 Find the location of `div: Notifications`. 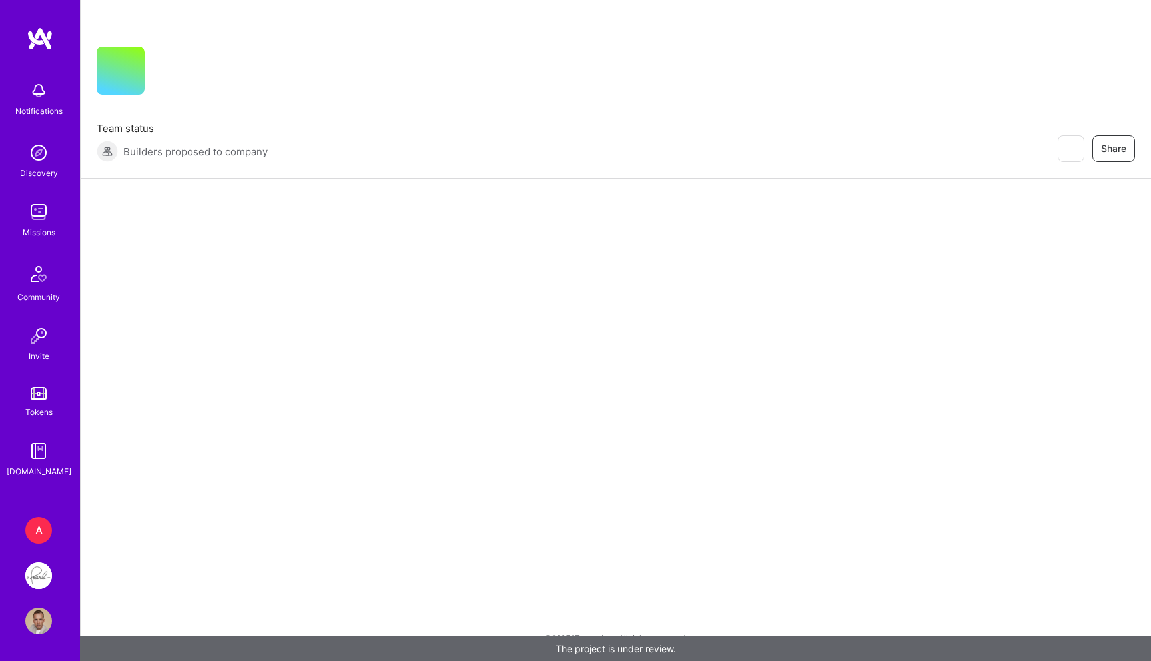

div: Notifications is located at coordinates (39, 111).